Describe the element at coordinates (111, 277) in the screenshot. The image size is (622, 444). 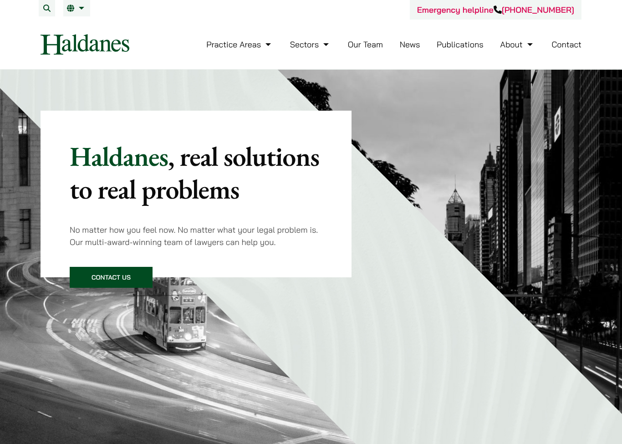
I see `a: Contact Us` at that location.